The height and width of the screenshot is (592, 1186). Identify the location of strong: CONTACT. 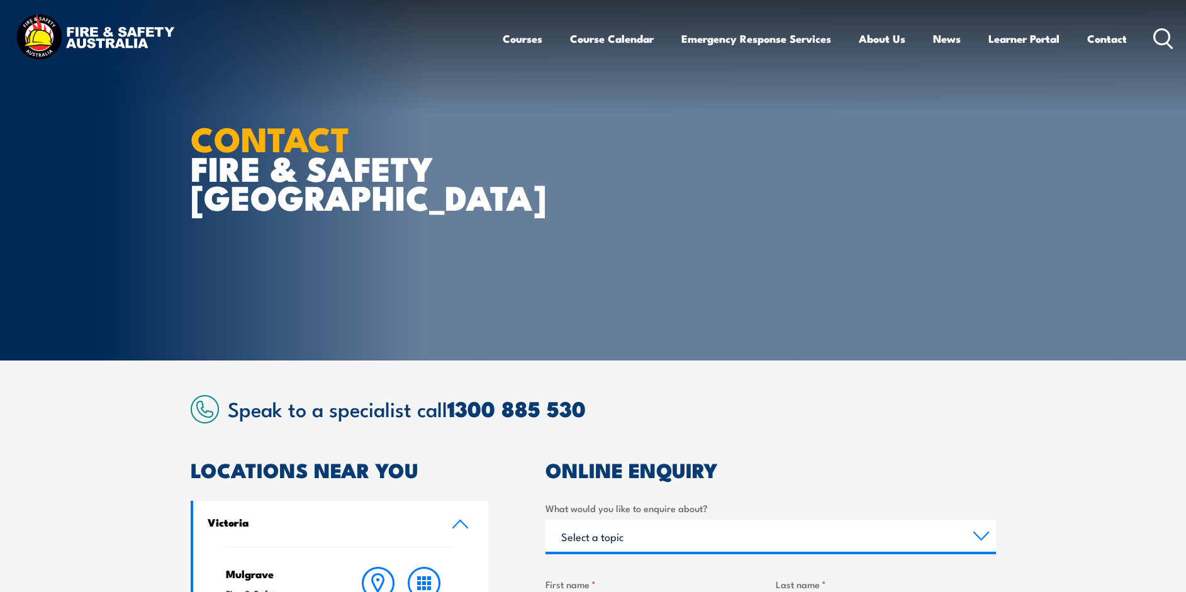
(270, 137).